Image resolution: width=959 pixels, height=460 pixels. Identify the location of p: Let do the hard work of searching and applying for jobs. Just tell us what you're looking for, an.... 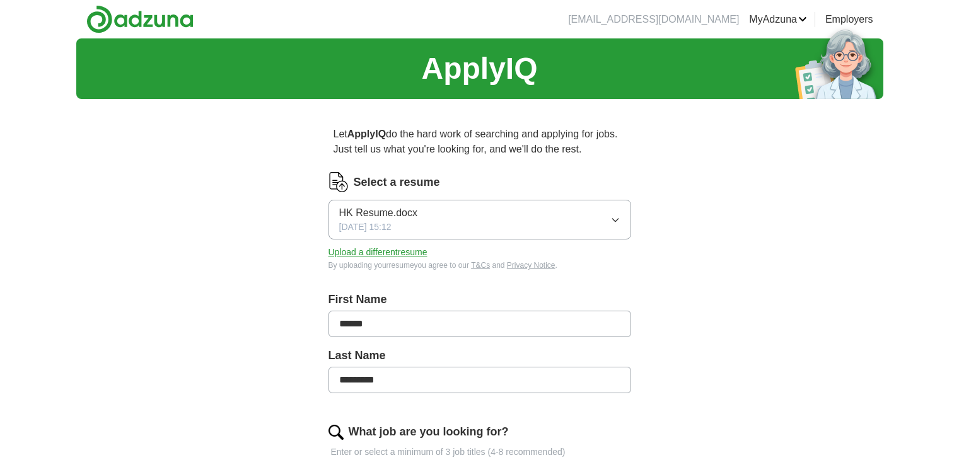
(480, 142).